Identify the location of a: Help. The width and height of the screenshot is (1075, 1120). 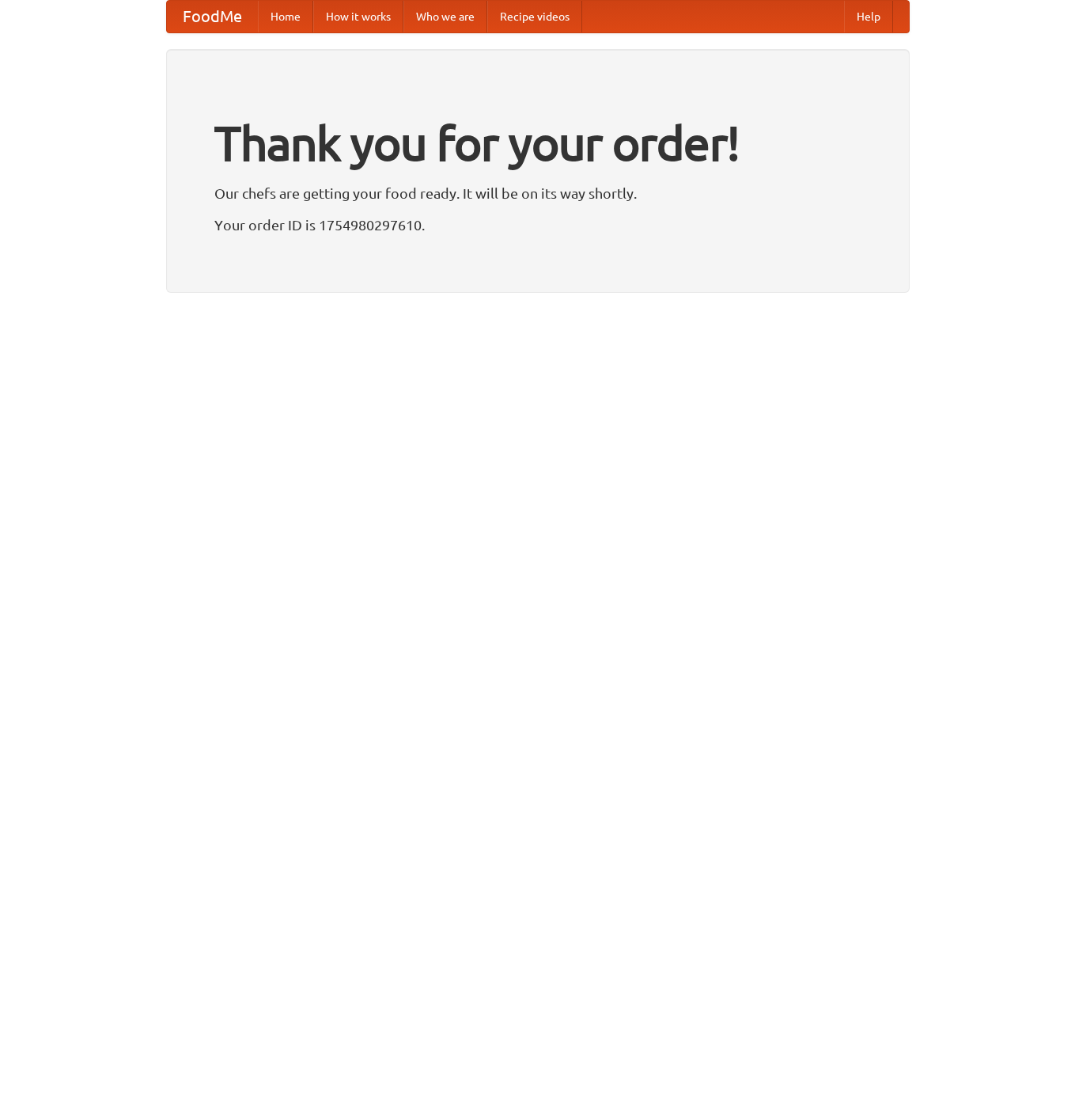
(868, 17).